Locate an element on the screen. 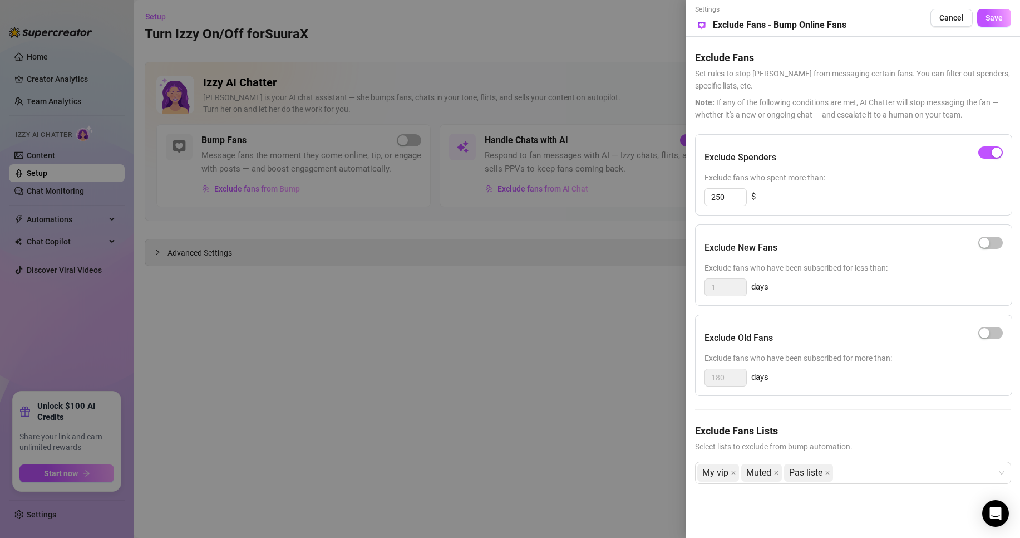  span: Exclude fans who spent more than: is located at coordinates (854, 178).